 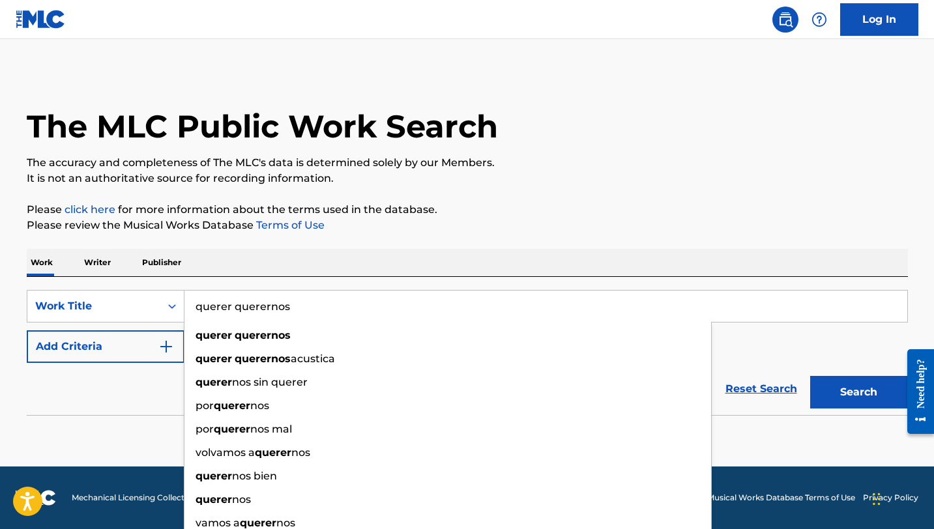 What do you see at coordinates (106, 347) in the screenshot?
I see `button: Add Criteria` at bounding box center [106, 347].